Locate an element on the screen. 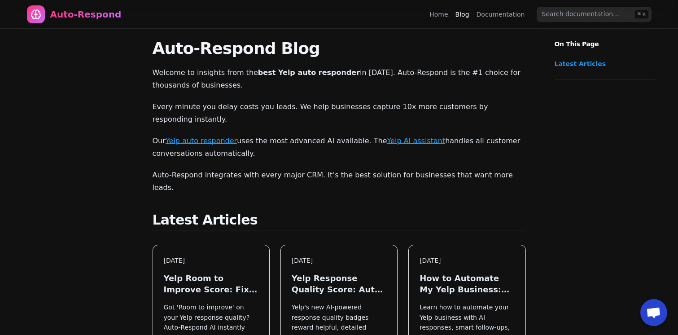  p: Every minute you delay costs you leads. We help businesses capture 10x more customers by respondi... is located at coordinates (339, 113).